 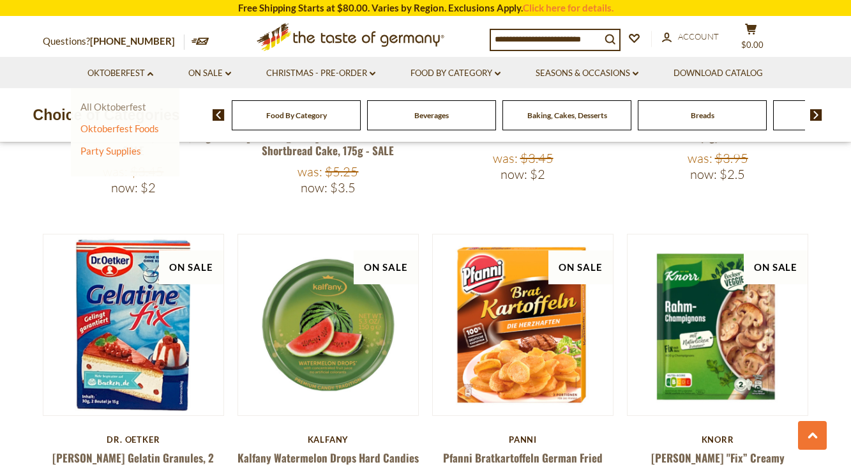 I want to click on a: Oktoberfest, so click(x=120, y=73).